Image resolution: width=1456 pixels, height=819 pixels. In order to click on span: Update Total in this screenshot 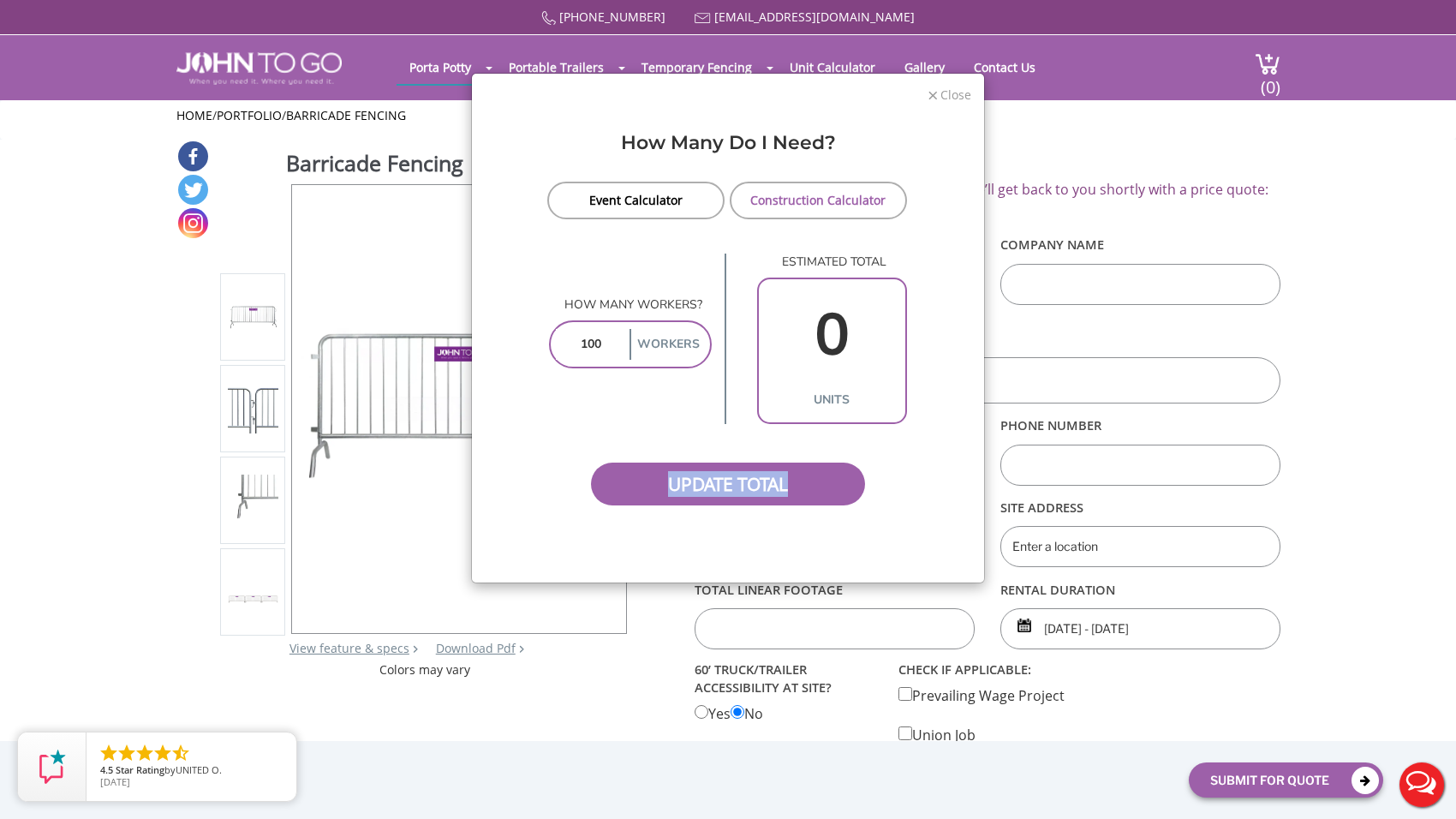, I will do `click(728, 484)`.